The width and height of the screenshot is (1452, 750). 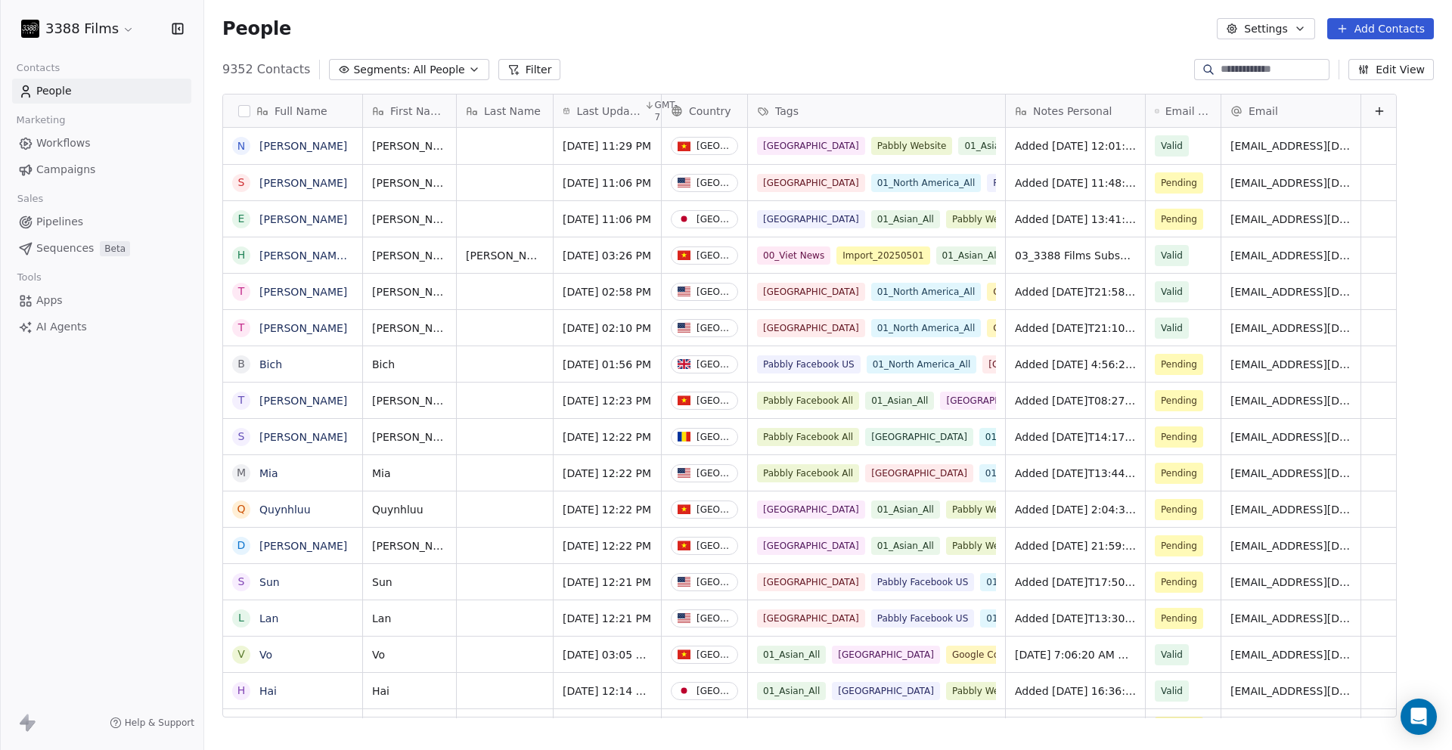 I want to click on a: Quynhluu, so click(x=285, y=510).